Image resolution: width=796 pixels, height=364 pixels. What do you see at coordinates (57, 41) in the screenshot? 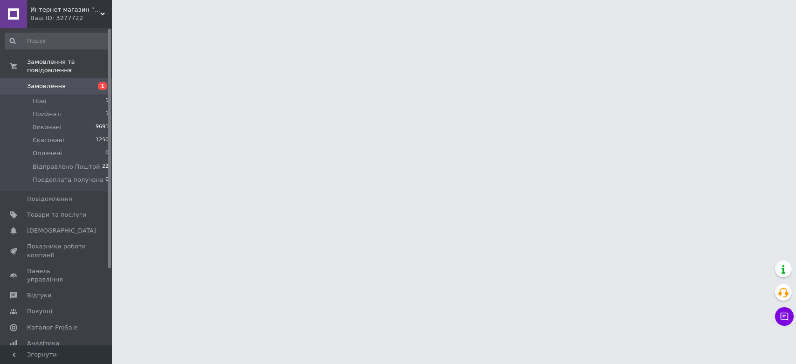
I see `input: Пошук` at bounding box center [57, 41].